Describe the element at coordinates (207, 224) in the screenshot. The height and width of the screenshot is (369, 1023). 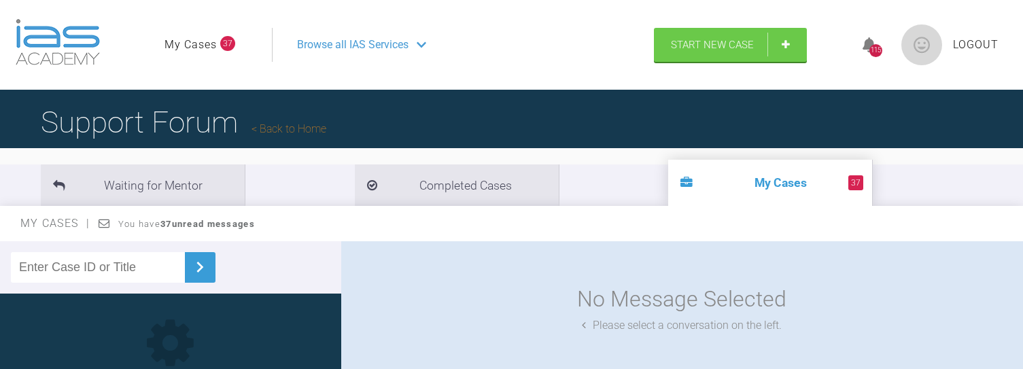
I see `strong: 37 unread messages` at that location.